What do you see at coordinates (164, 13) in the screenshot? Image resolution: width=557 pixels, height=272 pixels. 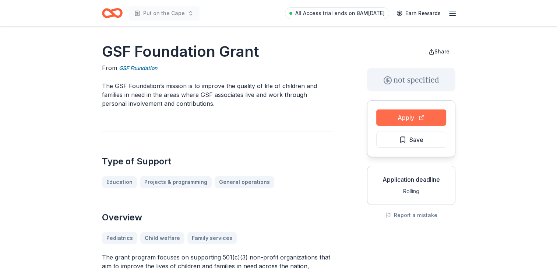 I see `button: Put on the Cape` at bounding box center [164, 13].